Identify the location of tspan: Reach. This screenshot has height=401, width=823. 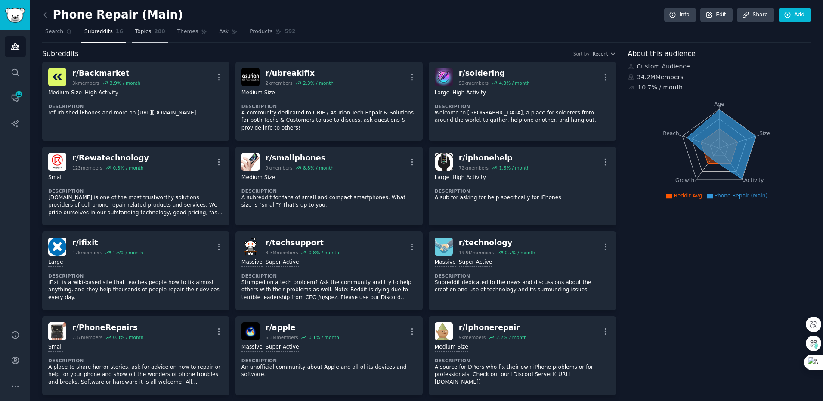
(671, 133).